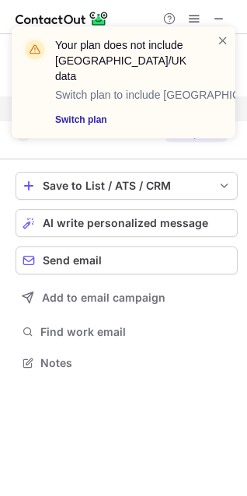 This screenshot has height=496, width=247. I want to click on span: Notes, so click(136, 363).